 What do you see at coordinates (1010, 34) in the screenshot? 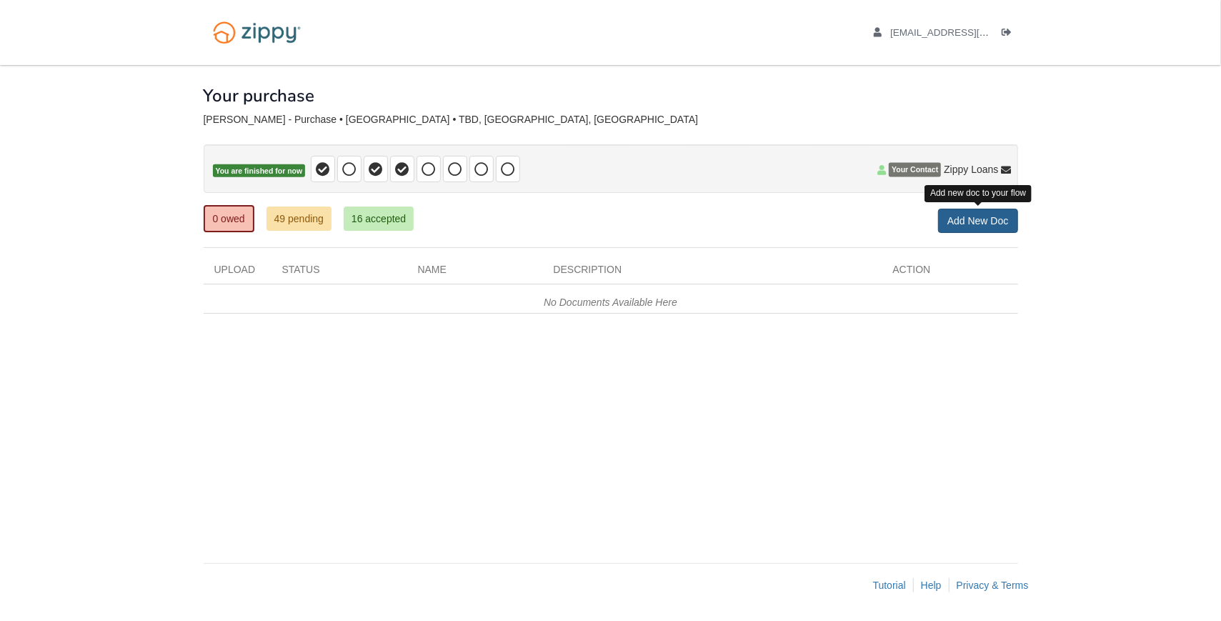
I see `a: Log out` at bounding box center [1010, 34].